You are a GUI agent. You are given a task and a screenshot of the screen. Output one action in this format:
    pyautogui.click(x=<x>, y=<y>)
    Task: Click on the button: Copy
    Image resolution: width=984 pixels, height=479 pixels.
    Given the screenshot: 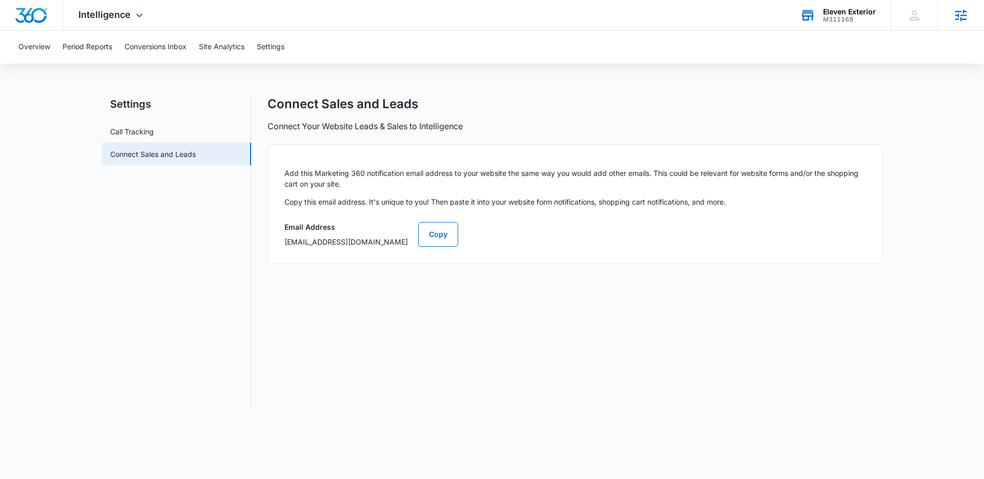 What is the action you would take?
    pyautogui.click(x=438, y=234)
    